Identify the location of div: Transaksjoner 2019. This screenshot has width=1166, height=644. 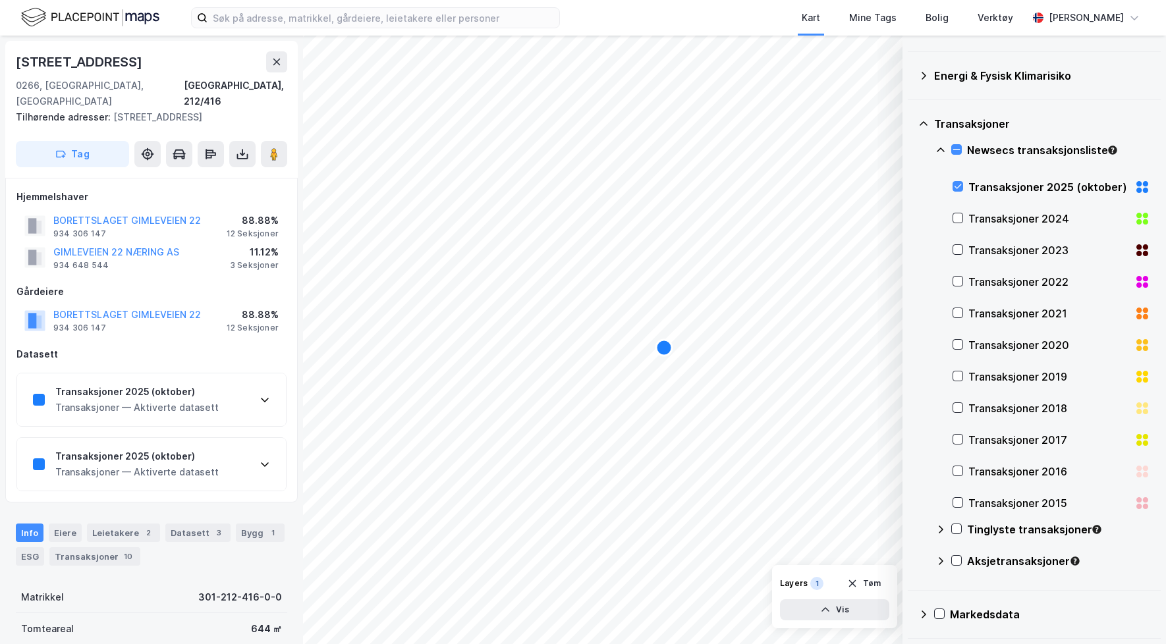
(1049, 377).